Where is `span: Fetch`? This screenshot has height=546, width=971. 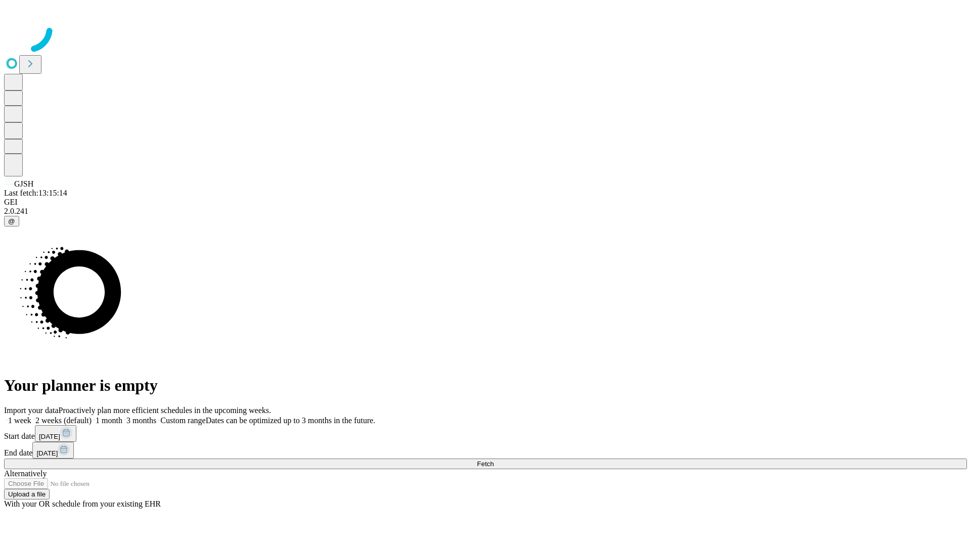 span: Fetch is located at coordinates (485, 464).